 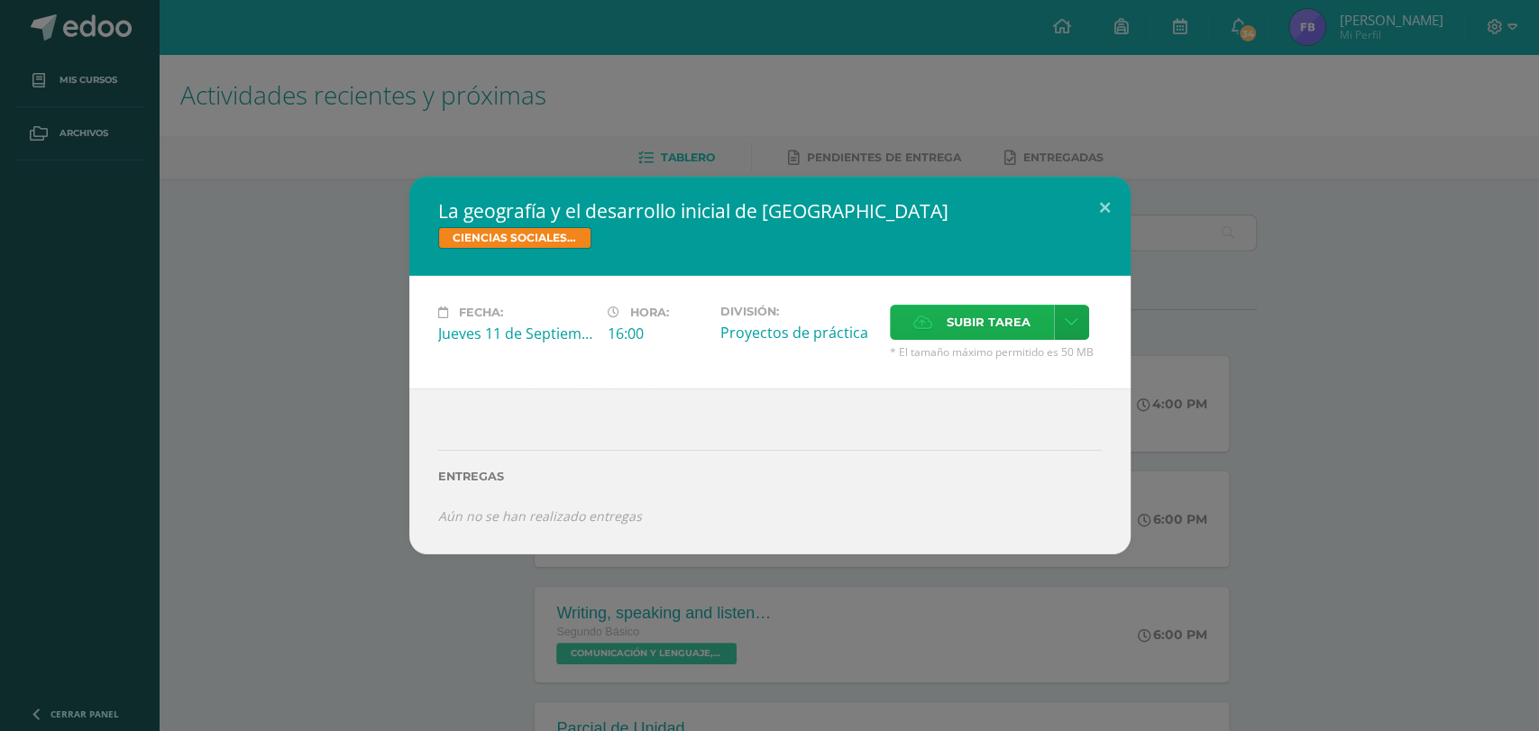 I want to click on span: Hora:, so click(x=649, y=312).